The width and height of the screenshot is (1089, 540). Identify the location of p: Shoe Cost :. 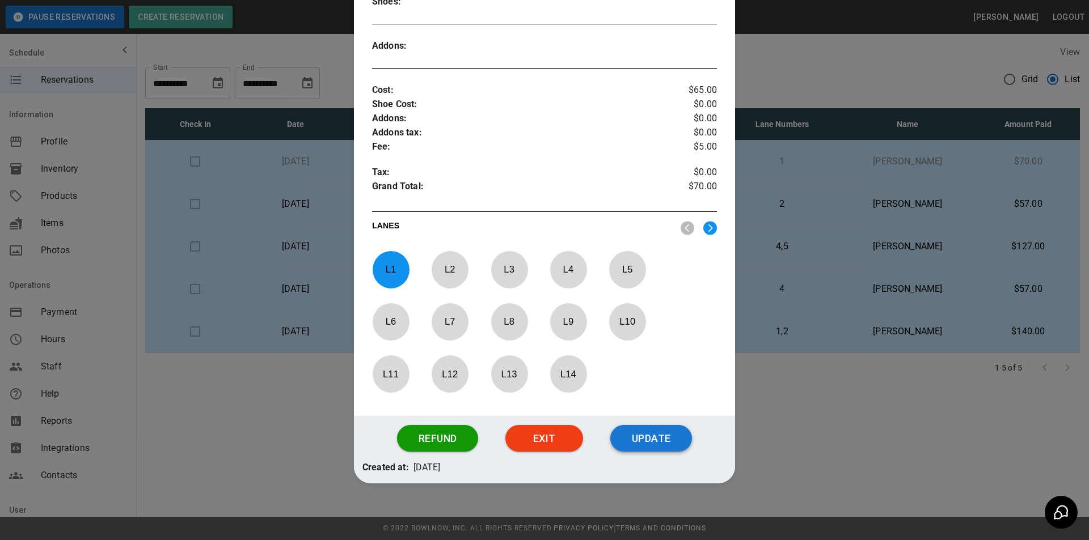
(516, 104).